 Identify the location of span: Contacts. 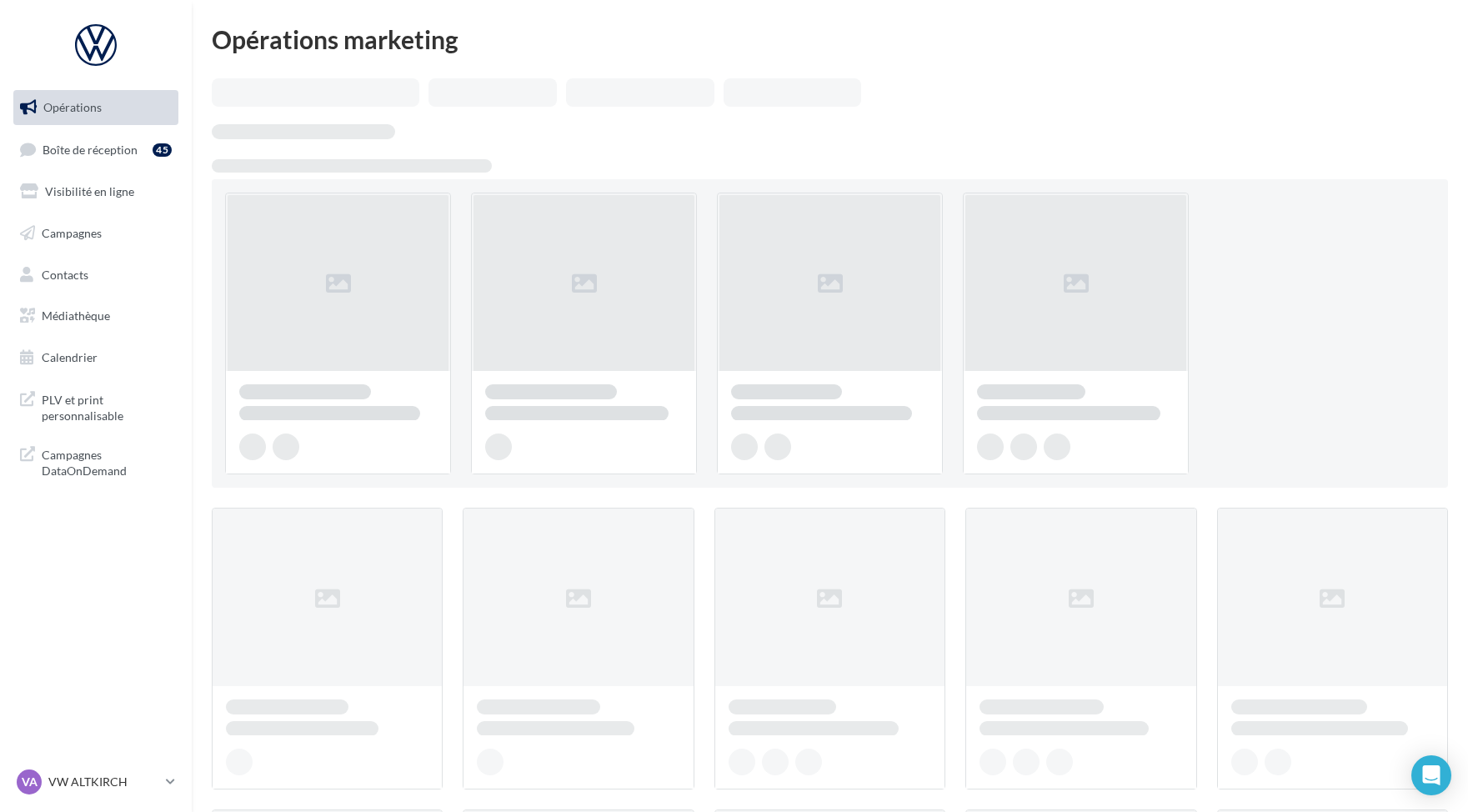
(65, 274).